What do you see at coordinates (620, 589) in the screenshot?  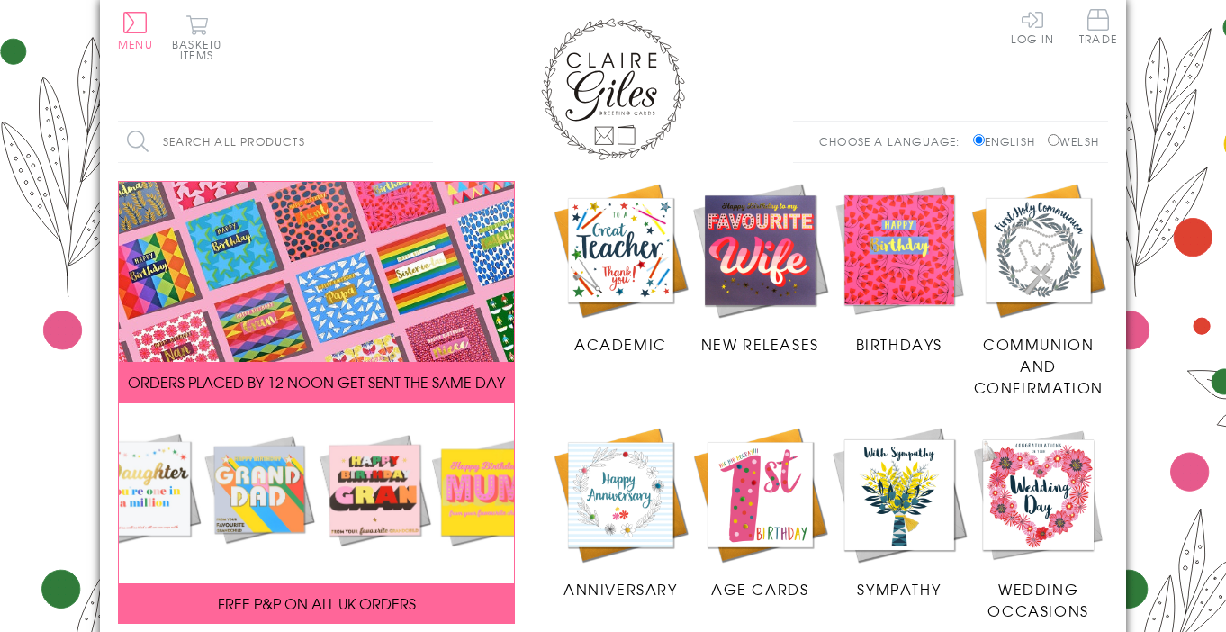 I see `span: Anniversary` at bounding box center [620, 589].